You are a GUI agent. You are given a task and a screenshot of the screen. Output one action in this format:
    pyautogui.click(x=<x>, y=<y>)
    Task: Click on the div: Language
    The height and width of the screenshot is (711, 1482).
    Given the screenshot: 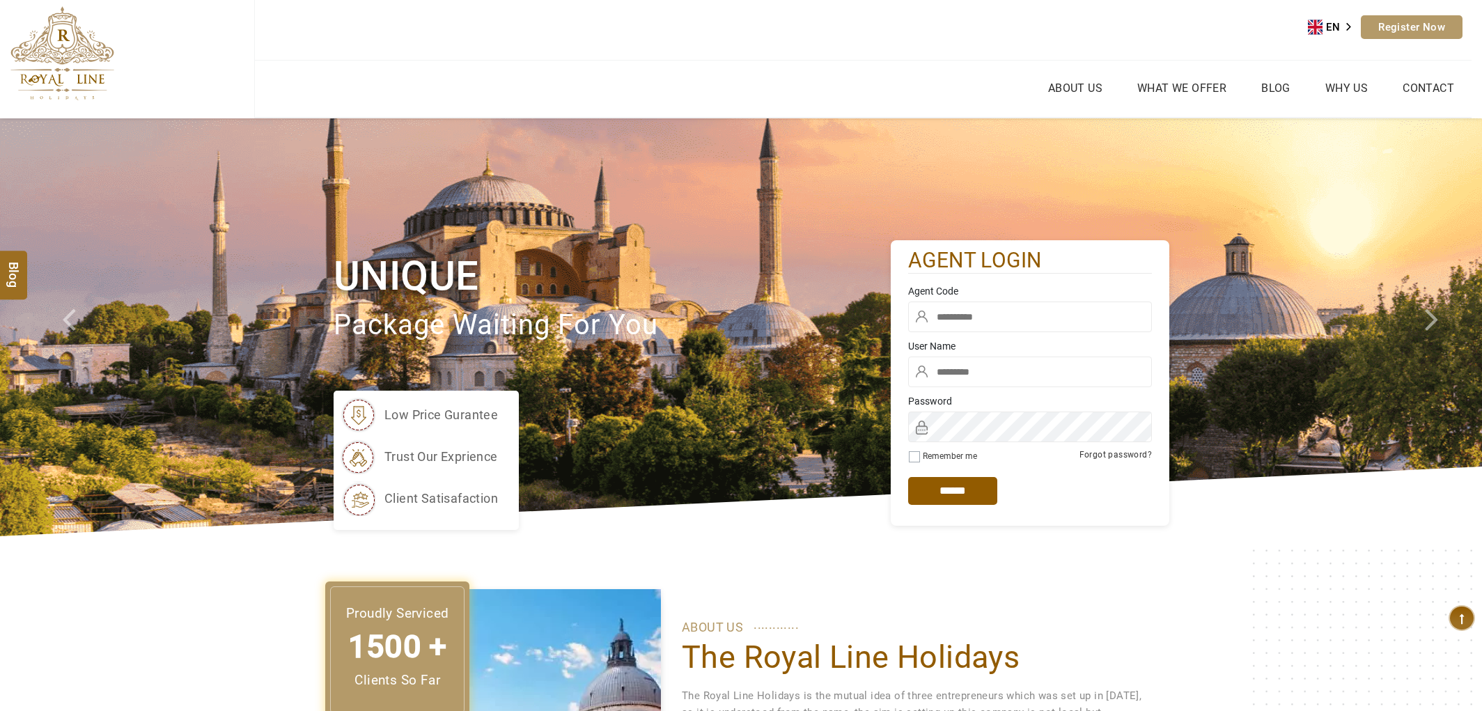 What is the action you would take?
    pyautogui.click(x=1334, y=27)
    